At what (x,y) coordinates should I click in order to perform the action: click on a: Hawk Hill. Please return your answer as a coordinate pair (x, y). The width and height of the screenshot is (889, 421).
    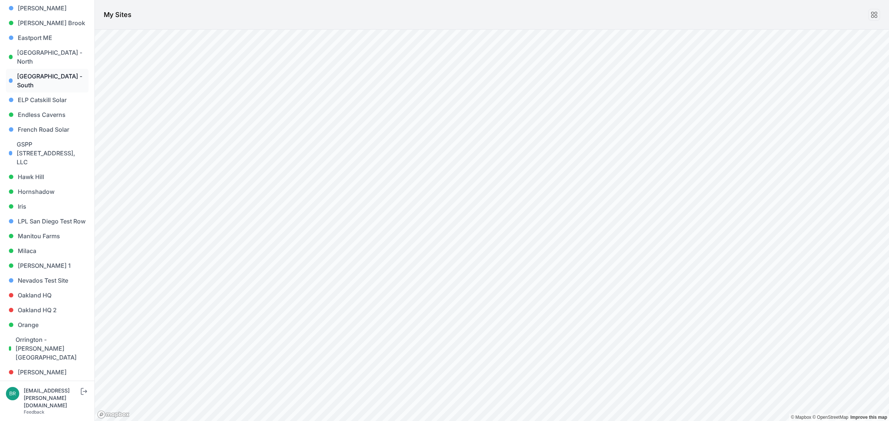
    Looking at the image, I should click on (47, 177).